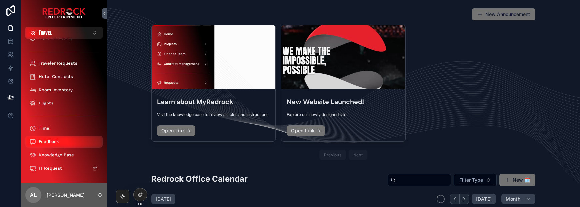 Image resolution: width=580 pixels, height=207 pixels. I want to click on a: New 🗓️, so click(517, 180).